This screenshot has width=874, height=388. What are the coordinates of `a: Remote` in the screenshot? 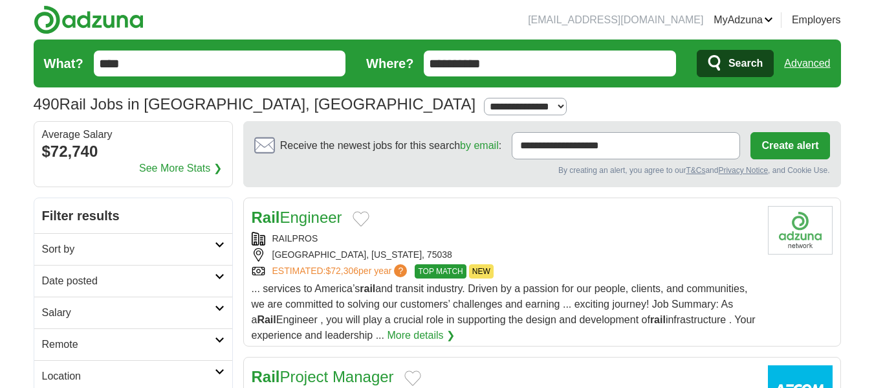 It's located at (133, 344).